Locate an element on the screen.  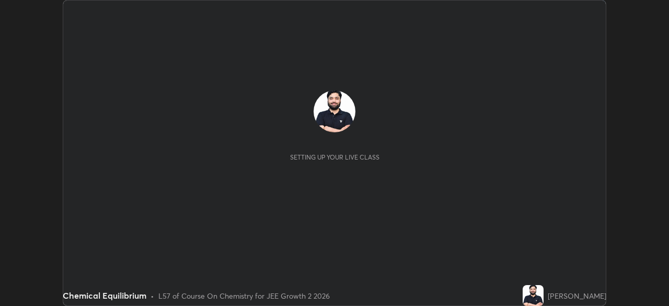
div: Setting up your live class is located at coordinates (335, 157).